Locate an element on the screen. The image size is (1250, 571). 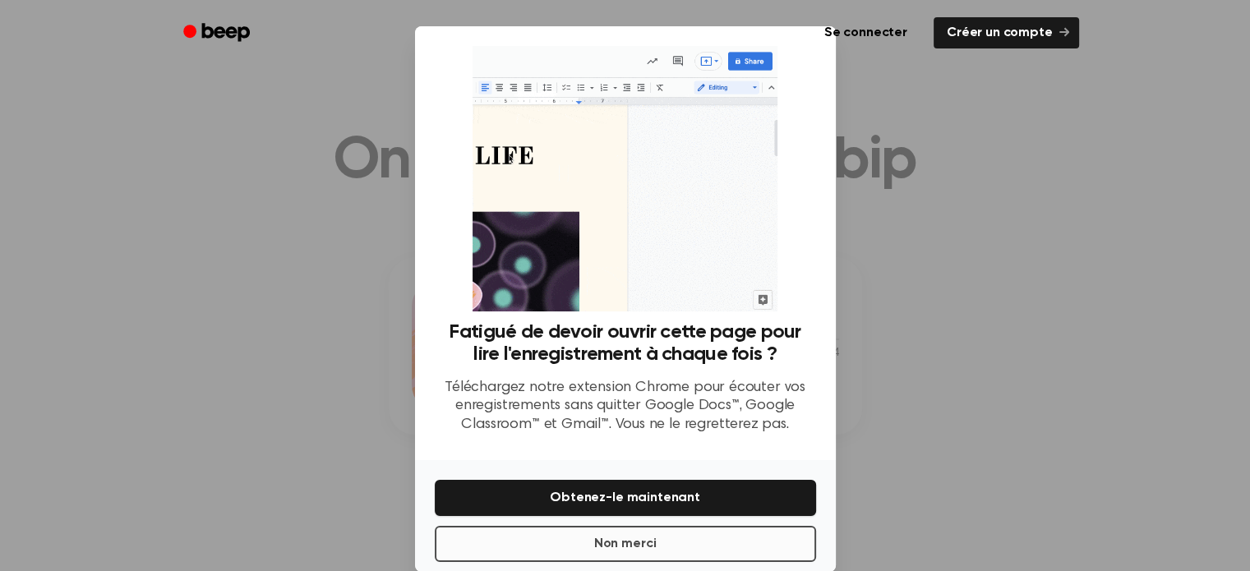
a: Se connecter is located at coordinates (865, 33).